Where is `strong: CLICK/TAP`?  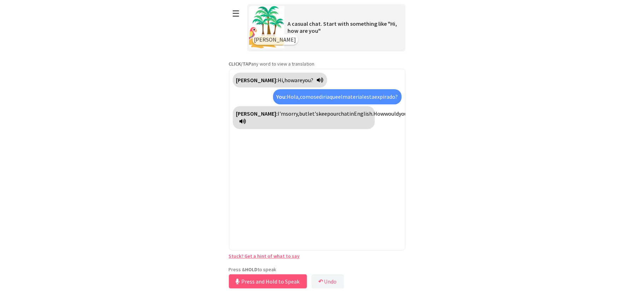
strong: CLICK/TAP is located at coordinates (240, 64).